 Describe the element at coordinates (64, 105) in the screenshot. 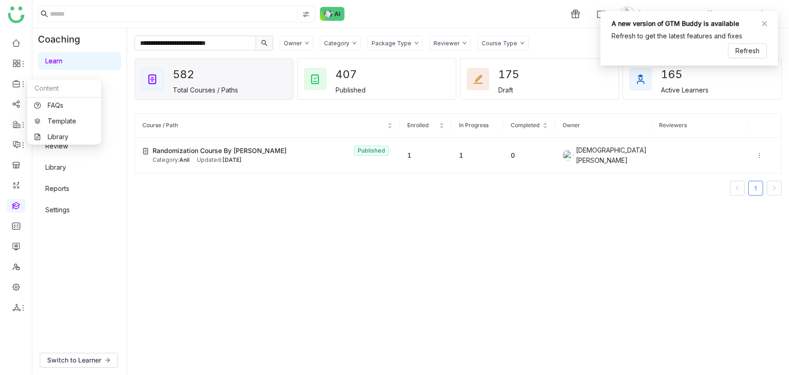

I see `a: FAQs` at that location.